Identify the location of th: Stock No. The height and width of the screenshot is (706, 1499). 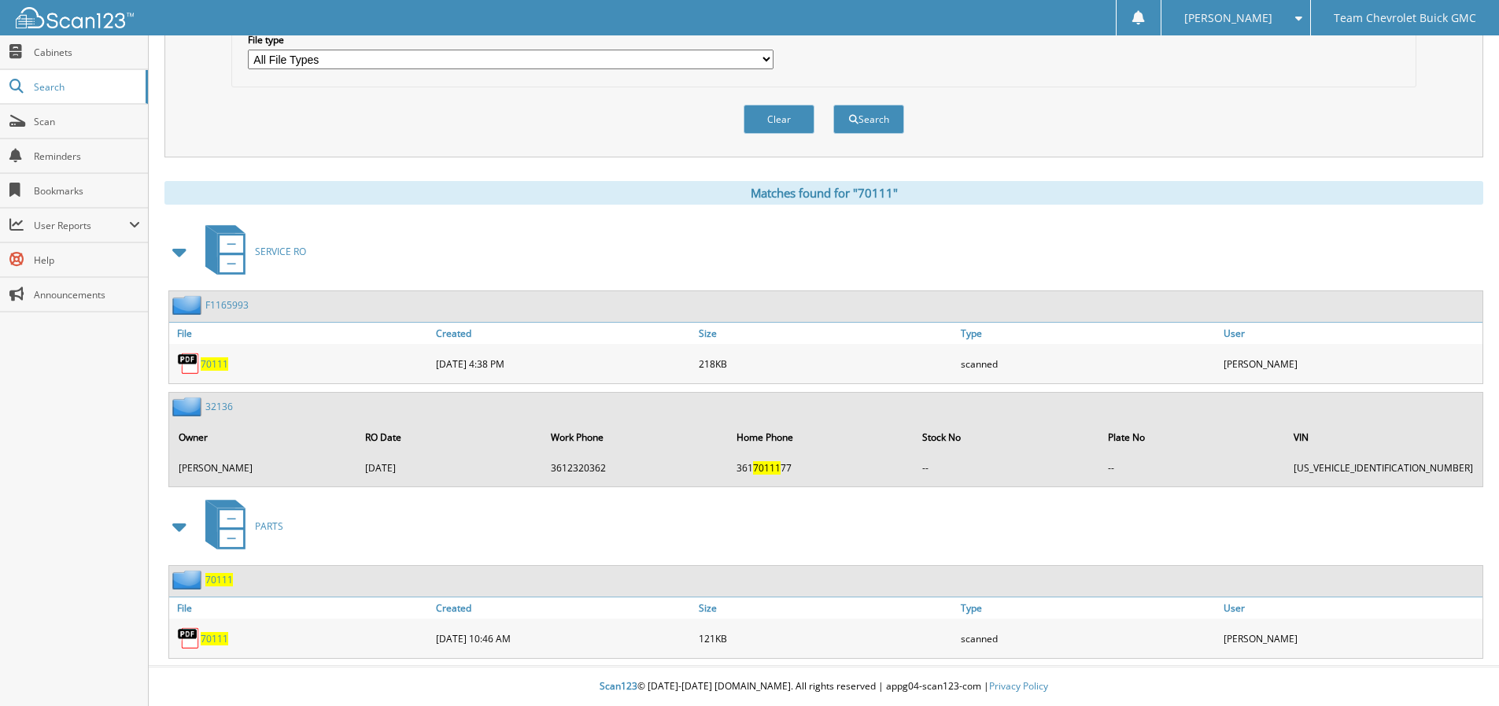
(1006, 437).